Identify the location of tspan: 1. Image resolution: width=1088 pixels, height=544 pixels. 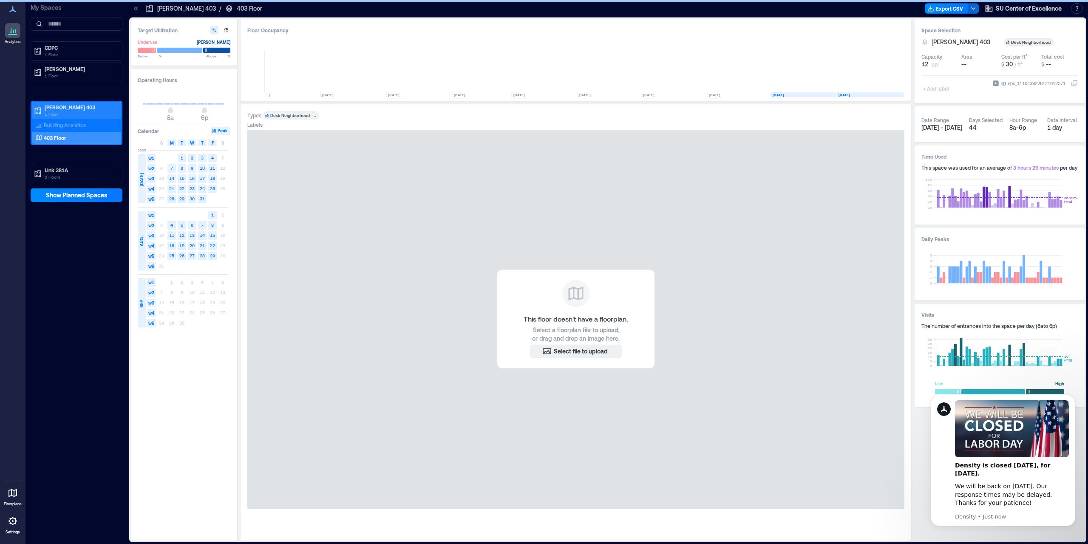
(931, 277).